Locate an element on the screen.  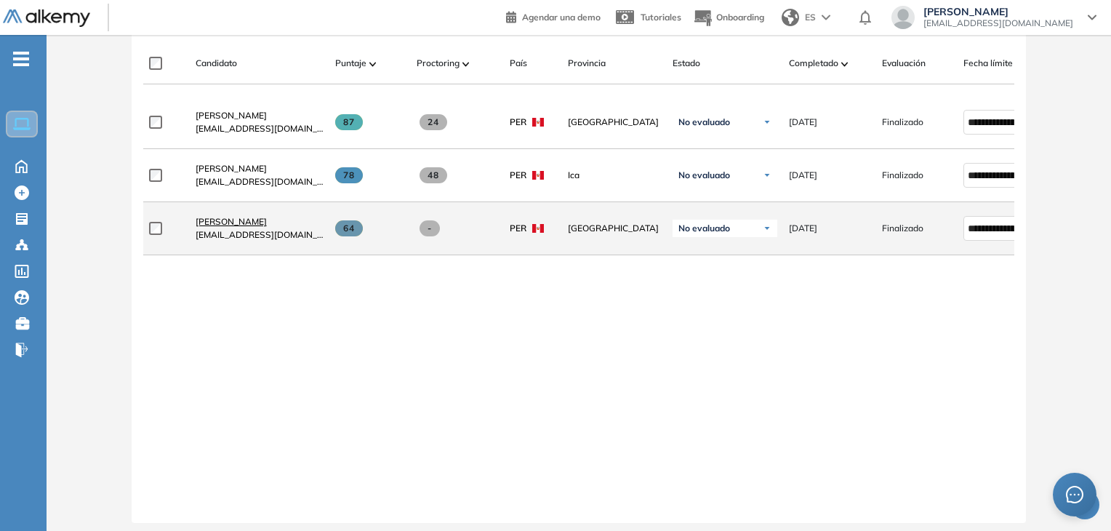
span: Ica is located at coordinates (614, 175).